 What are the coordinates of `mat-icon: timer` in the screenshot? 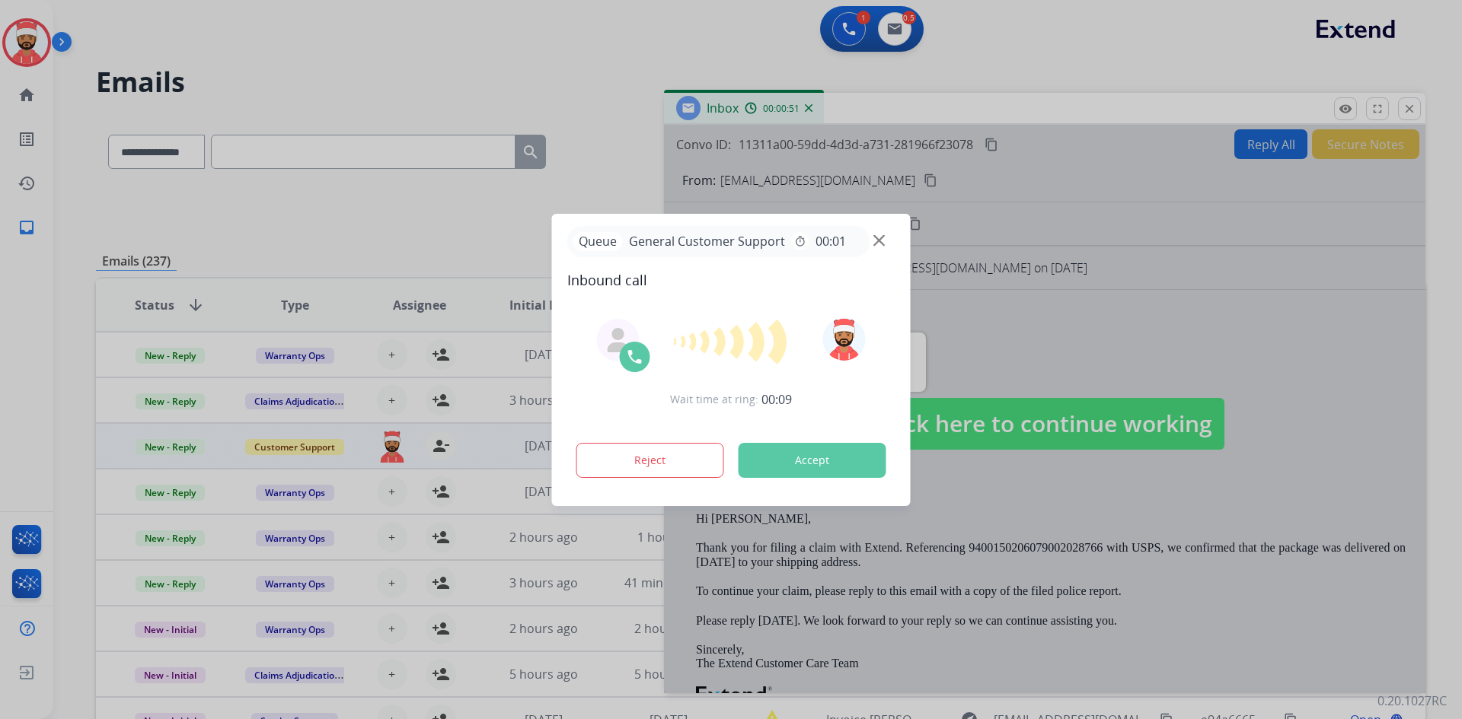 It's located at (800, 241).